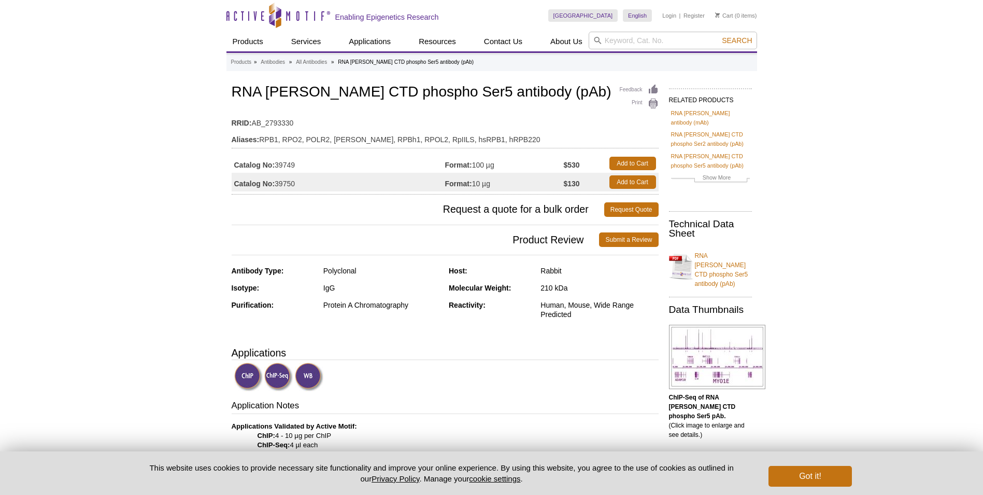 This screenshot has width=983, height=495. Describe the element at coordinates (639, 90) in the screenshot. I see `a: Feedback` at that location.